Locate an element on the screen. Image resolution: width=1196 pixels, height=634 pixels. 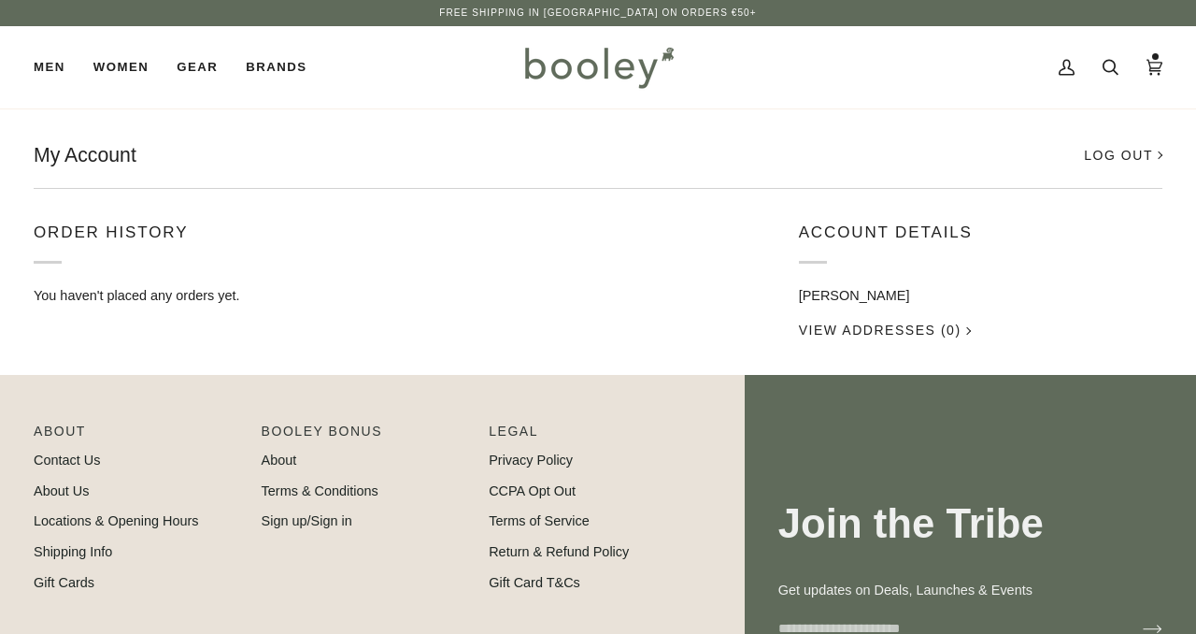
p: Pipeline_Footer Main is located at coordinates (138, 435).